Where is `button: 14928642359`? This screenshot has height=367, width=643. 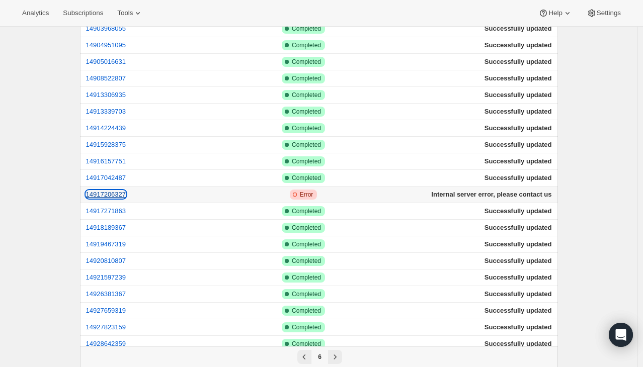 button: 14928642359 is located at coordinates (106, 343).